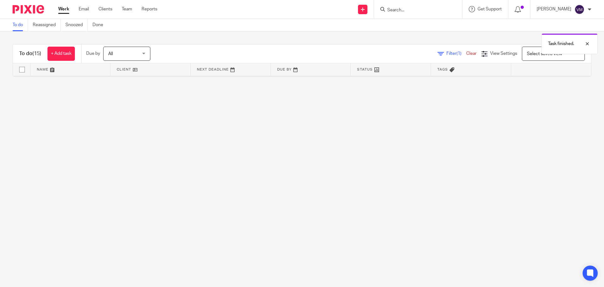 The image size is (604, 287). Describe the element at coordinates (105, 9) in the screenshot. I see `a: Clients` at that location.